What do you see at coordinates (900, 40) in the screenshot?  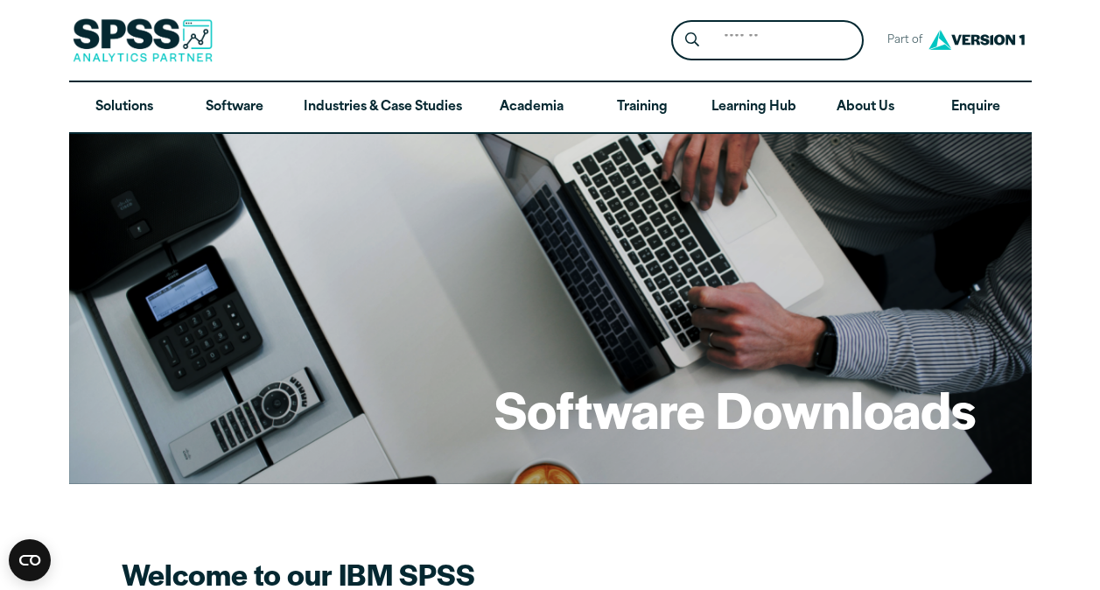 I see `span: Part of` at bounding box center [900, 40].